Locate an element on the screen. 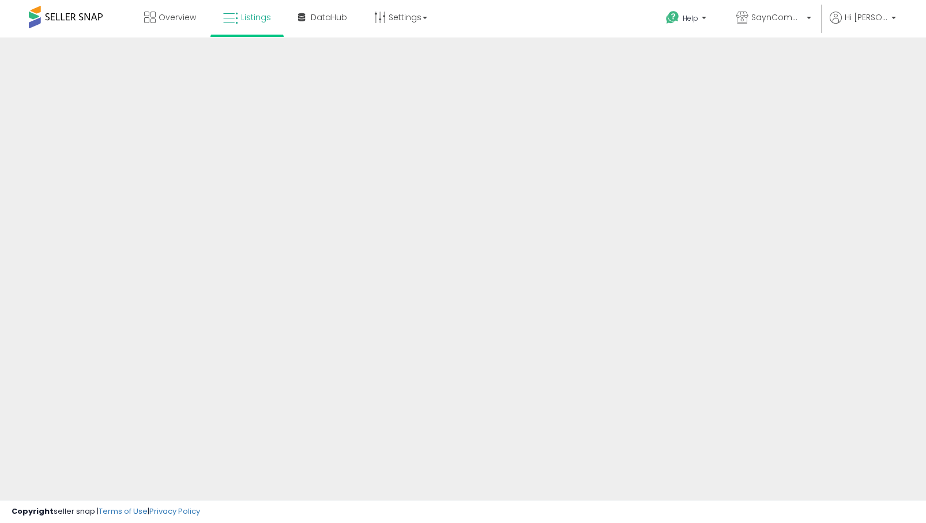  span: SaynCommerce is located at coordinates (778, 17).